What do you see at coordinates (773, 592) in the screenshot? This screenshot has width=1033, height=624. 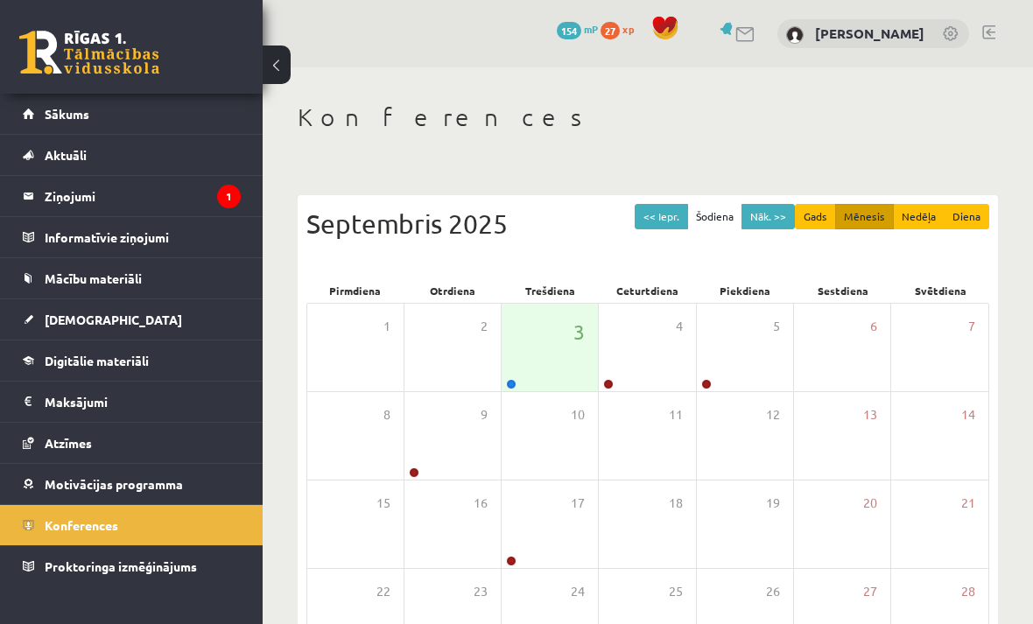 I see `span: 26` at bounding box center [773, 592].